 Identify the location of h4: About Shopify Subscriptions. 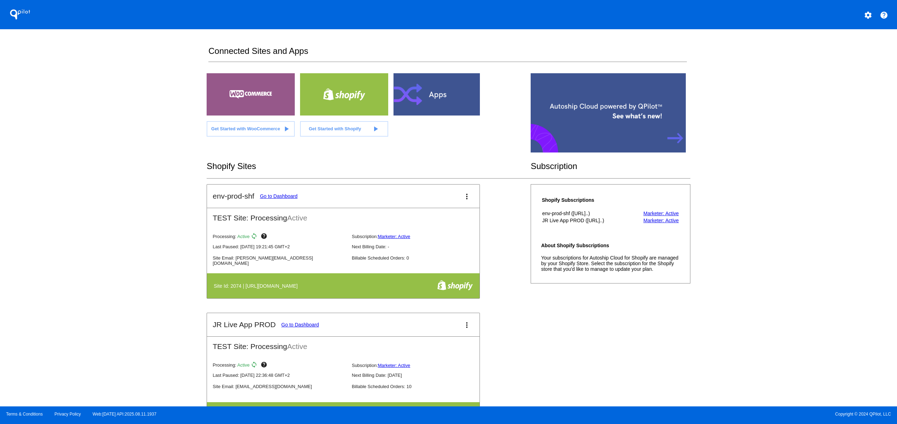
(610, 246).